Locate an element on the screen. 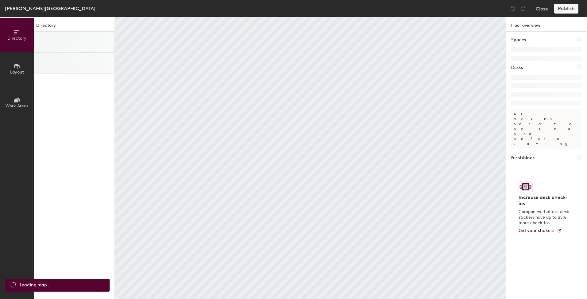 The image size is (587, 299). h1: Furnishings is located at coordinates (523, 158).